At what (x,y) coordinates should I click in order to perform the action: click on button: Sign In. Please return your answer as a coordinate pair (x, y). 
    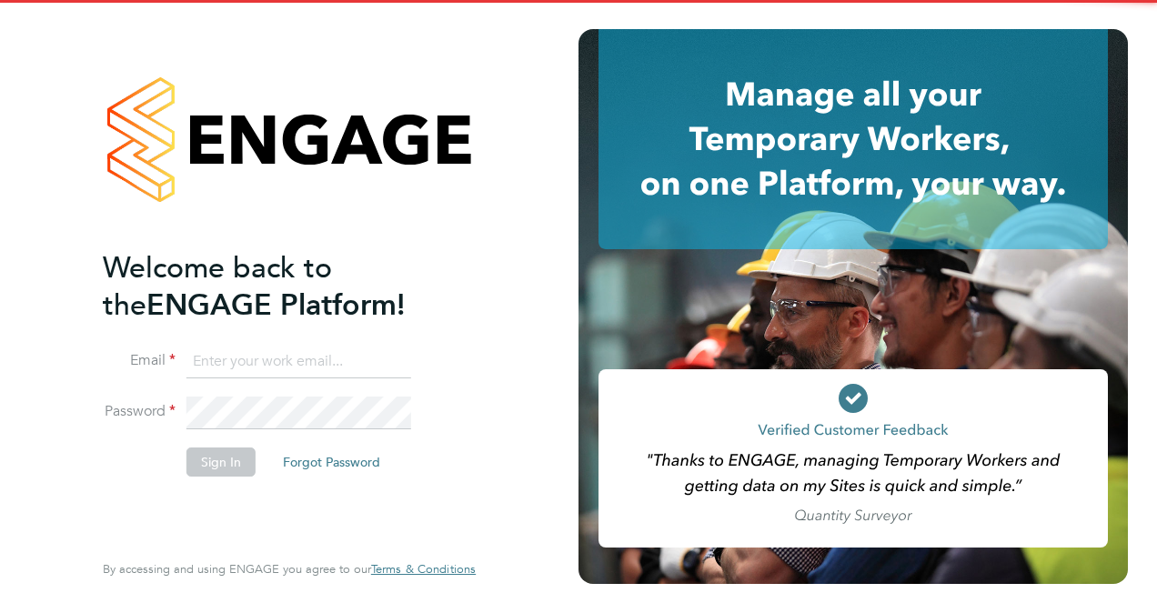
    Looking at the image, I should click on (221, 462).